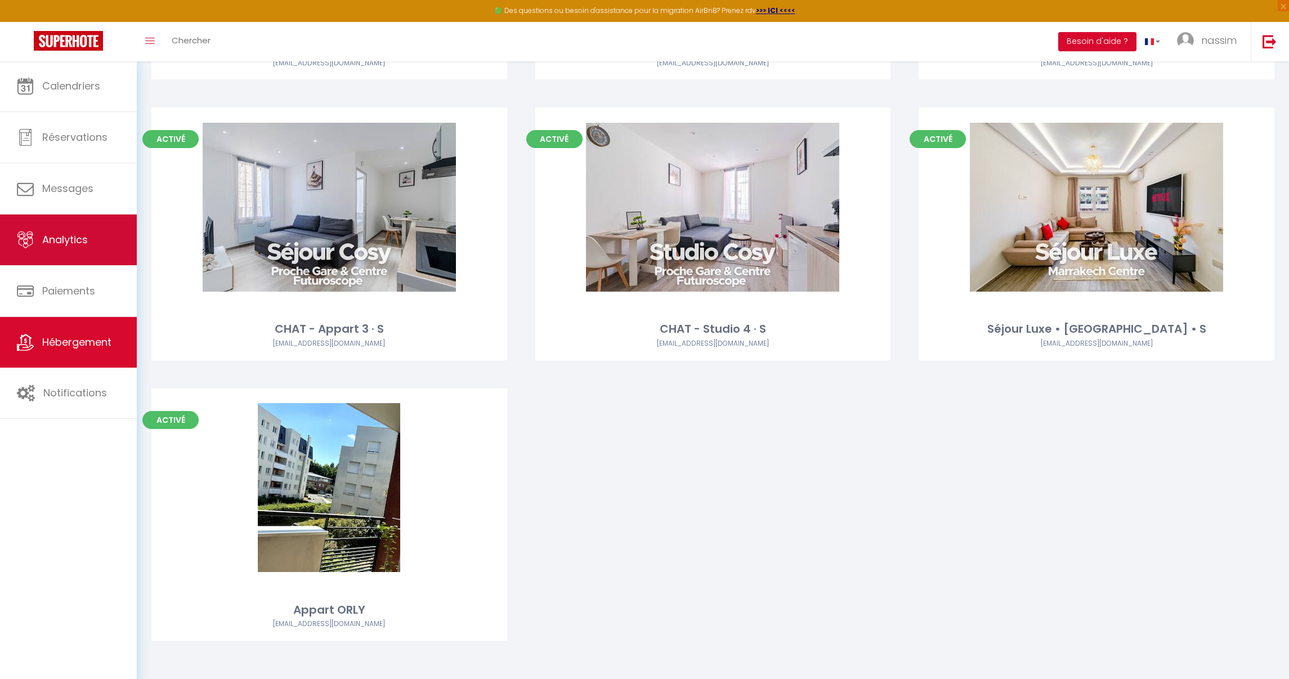 The height and width of the screenshot is (679, 1289). What do you see at coordinates (776, 10) in the screenshot?
I see `strong: >>> ICI <<<<` at bounding box center [776, 10].